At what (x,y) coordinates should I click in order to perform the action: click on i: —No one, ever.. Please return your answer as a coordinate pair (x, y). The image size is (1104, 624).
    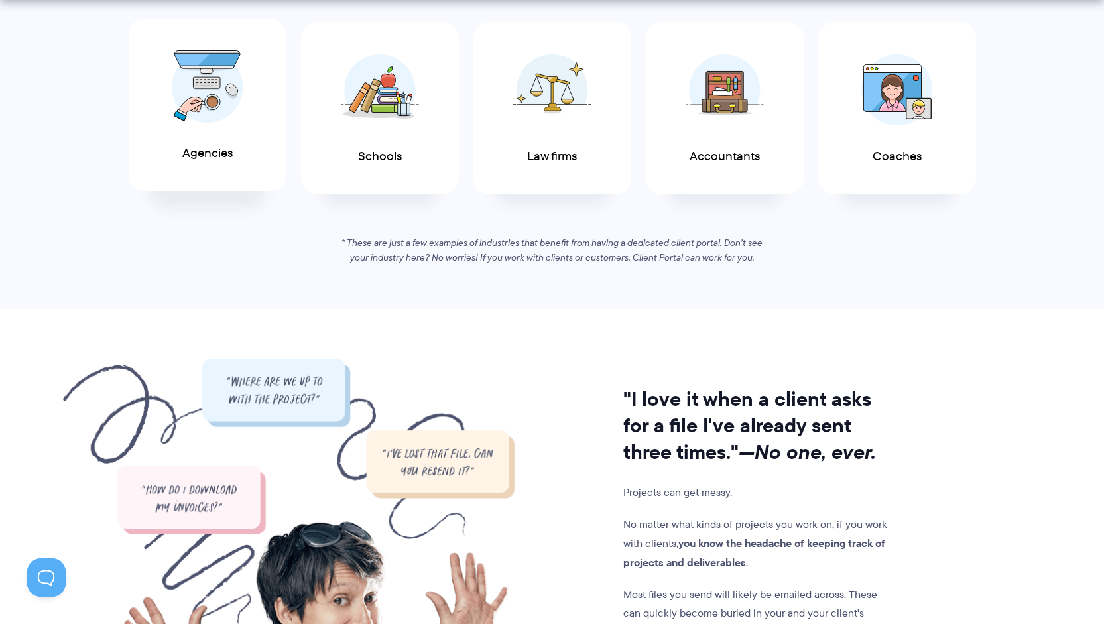
    Looking at the image, I should click on (807, 451).